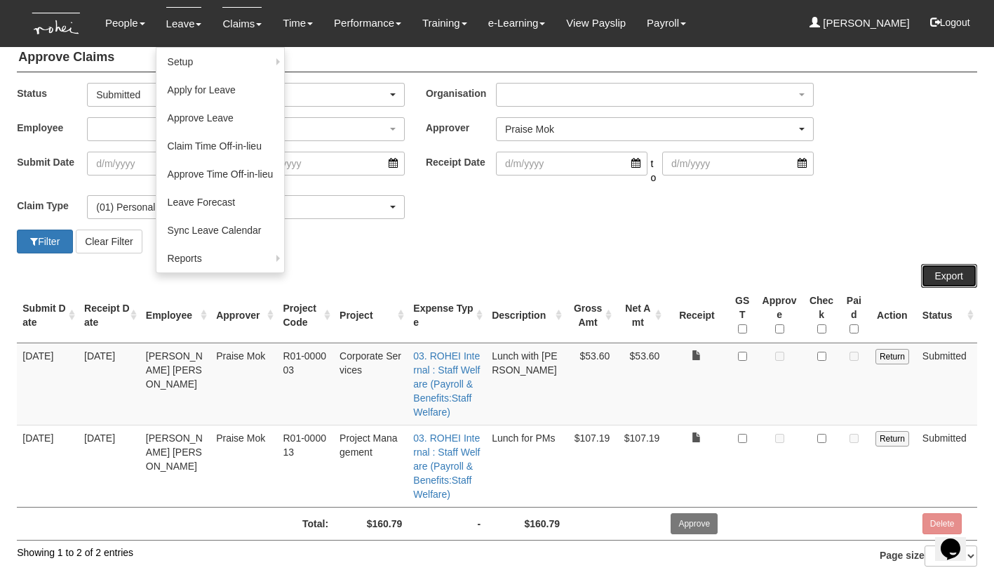 The image size is (994, 575). What do you see at coordinates (220, 62) in the screenshot?
I see `a: Setup` at bounding box center [220, 62].